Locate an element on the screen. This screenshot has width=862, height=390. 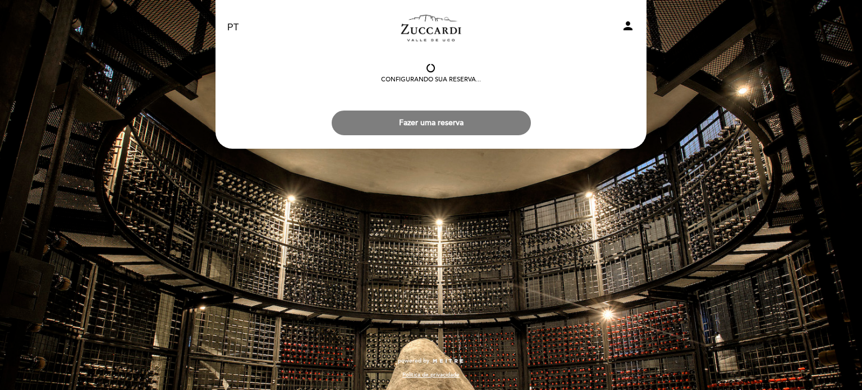
img: MEITRE is located at coordinates (448, 361).